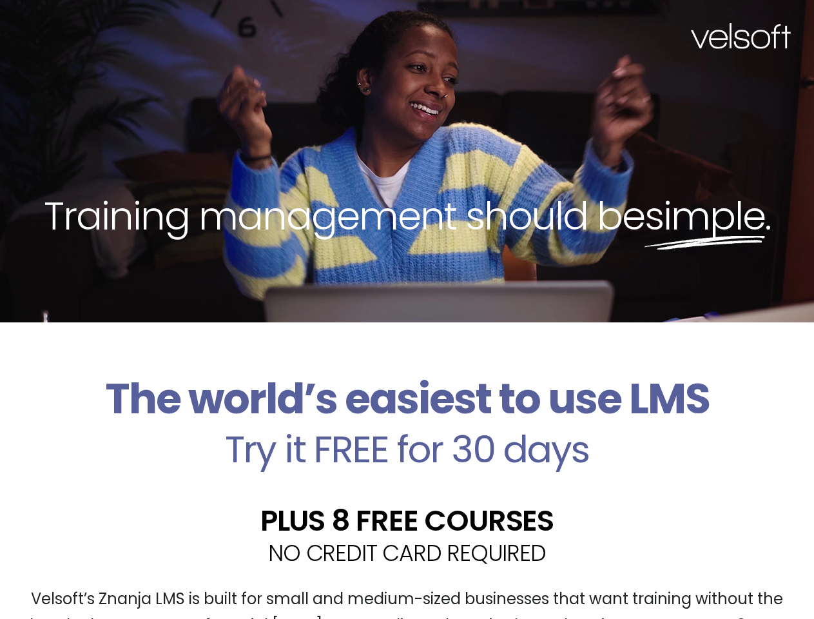  What do you see at coordinates (407, 520) in the screenshot?
I see `h2: PLUS 8 FREE COURSES` at bounding box center [407, 520].